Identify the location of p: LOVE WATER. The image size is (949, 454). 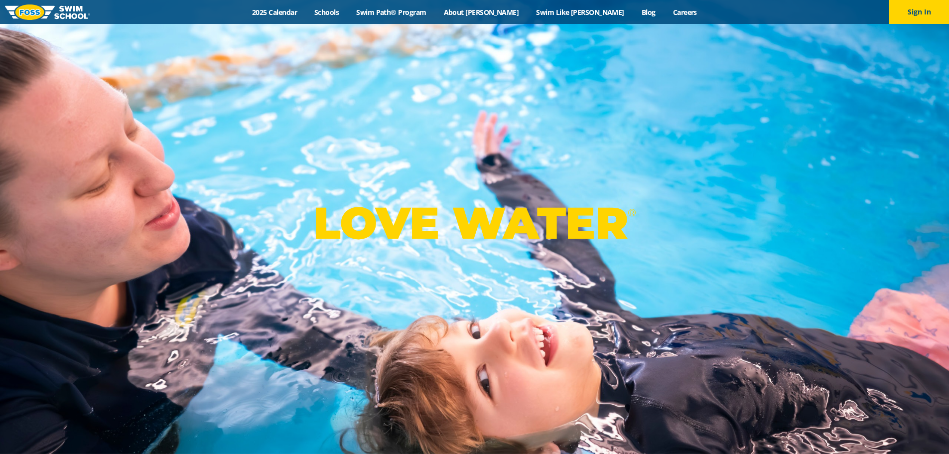
(474, 223).